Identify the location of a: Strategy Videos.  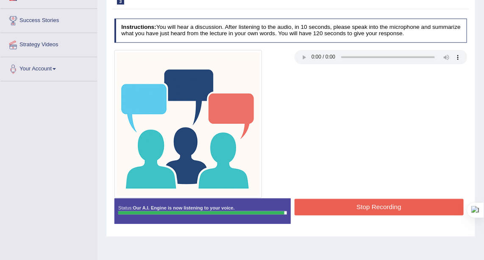
(49, 44).